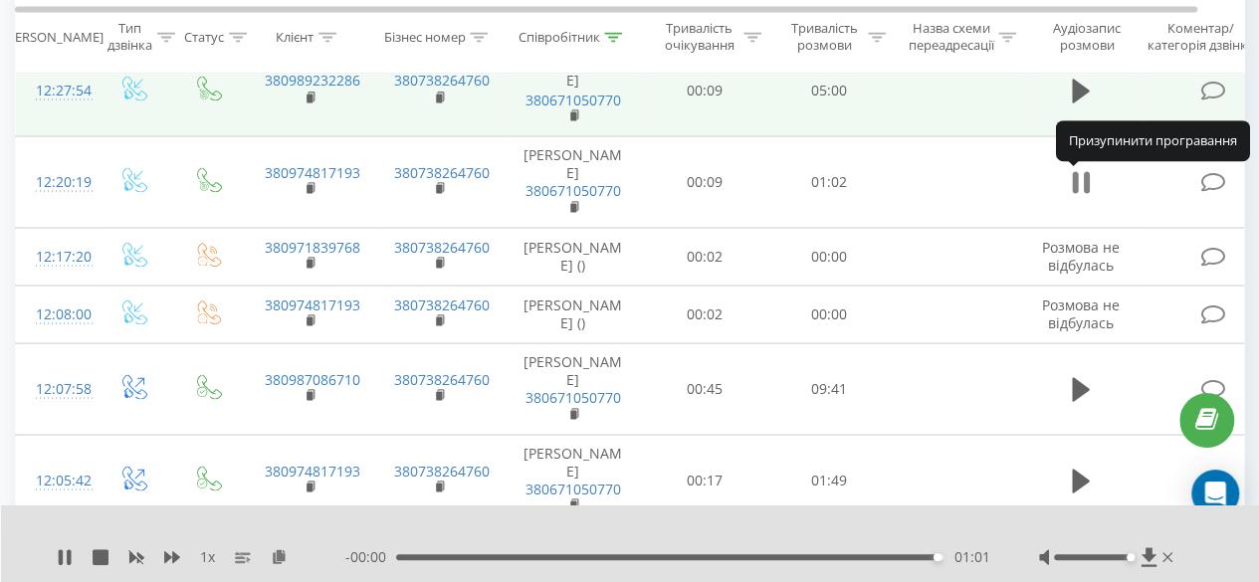 This screenshot has height=582, width=1259. Describe the element at coordinates (829, 181) in the screenshot. I see `td: 01:02` at that location.